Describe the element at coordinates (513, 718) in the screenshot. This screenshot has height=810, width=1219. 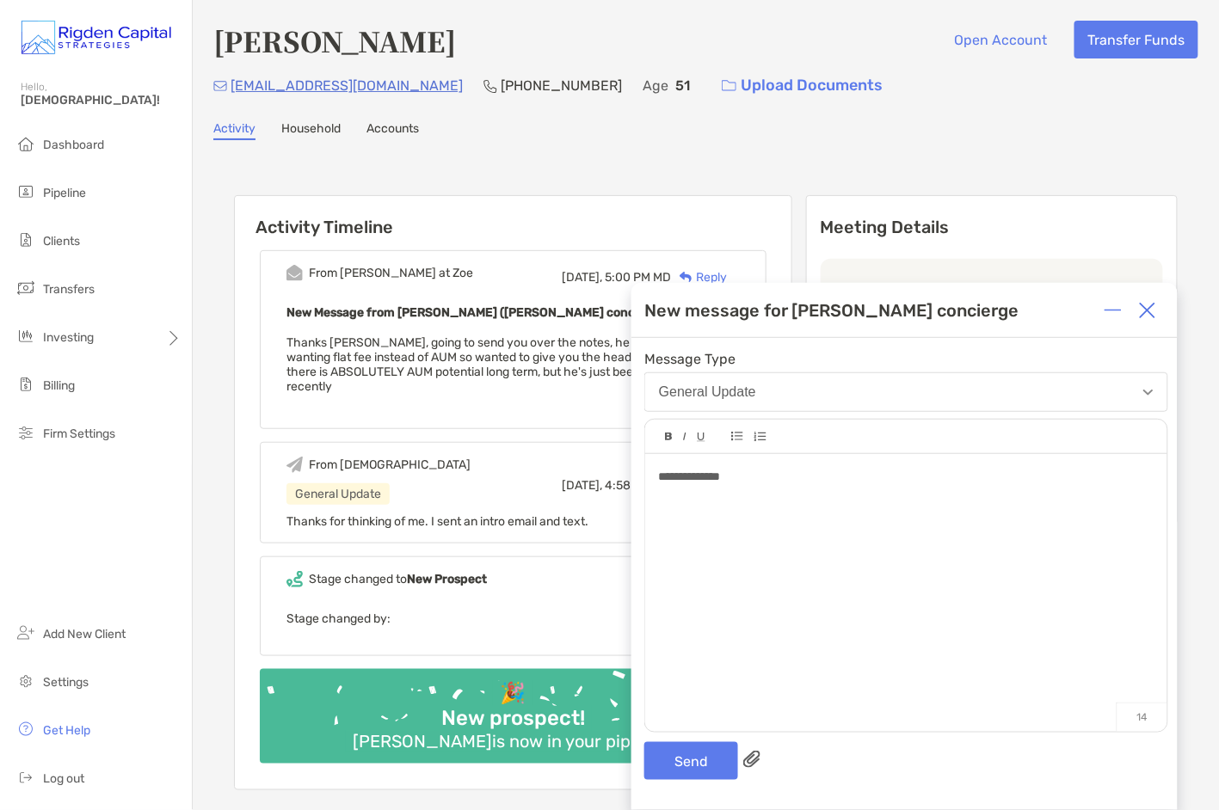
I see `div: New prospect!` at that location.